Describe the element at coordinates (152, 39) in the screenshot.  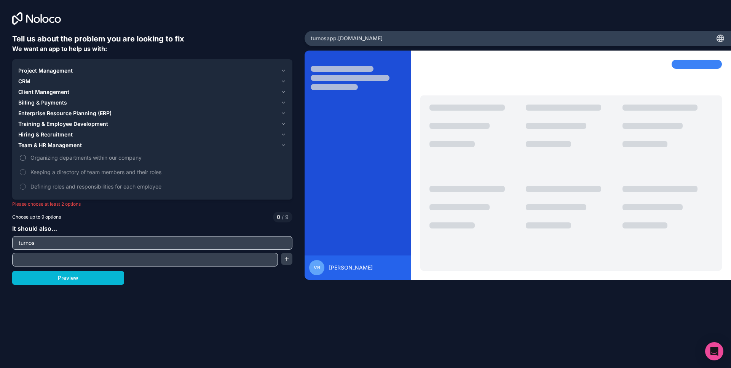
I see `h6: Tell us about the problem you are looking to fix` at that location.